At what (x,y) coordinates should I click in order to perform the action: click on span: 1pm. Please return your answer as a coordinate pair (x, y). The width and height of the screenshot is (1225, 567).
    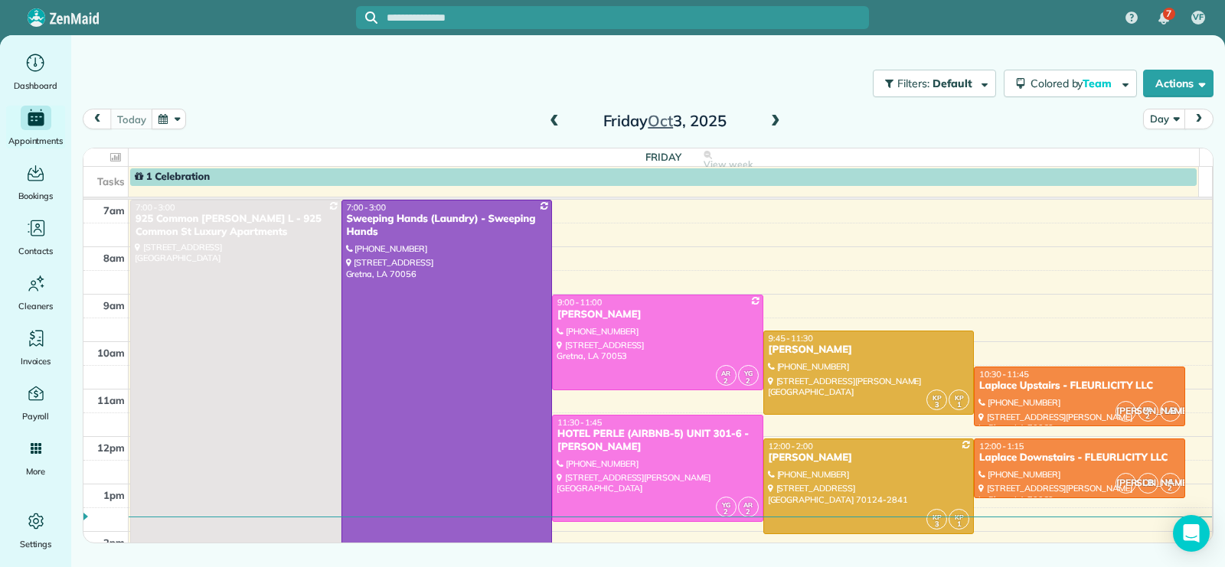
    Looking at the image, I should click on (114, 495).